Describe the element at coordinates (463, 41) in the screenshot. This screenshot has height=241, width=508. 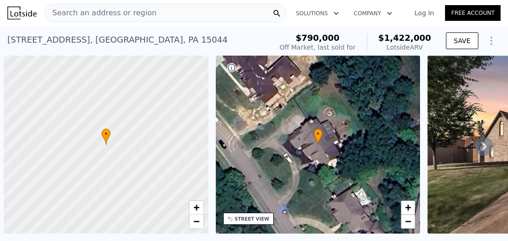
I see `button: SAVE` at that location.